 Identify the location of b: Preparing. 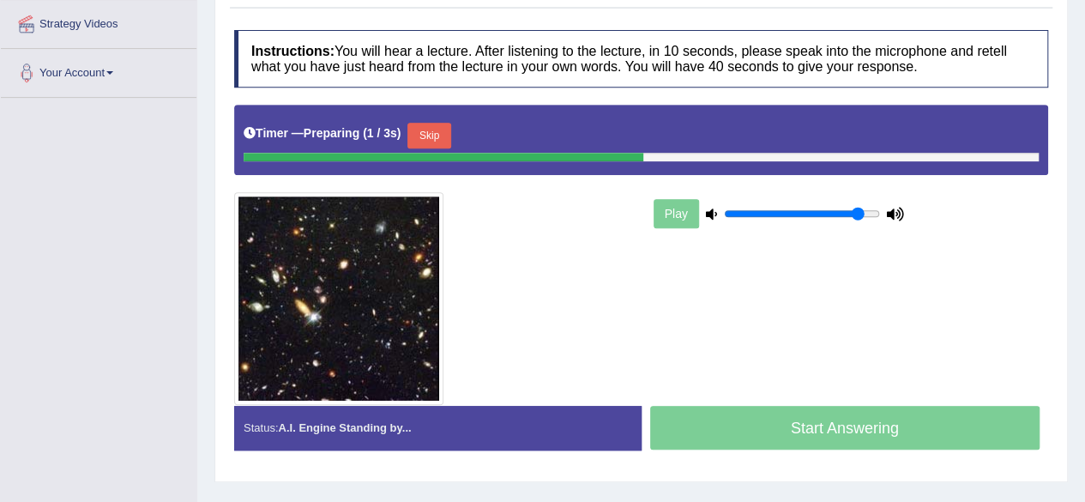
(331, 133).